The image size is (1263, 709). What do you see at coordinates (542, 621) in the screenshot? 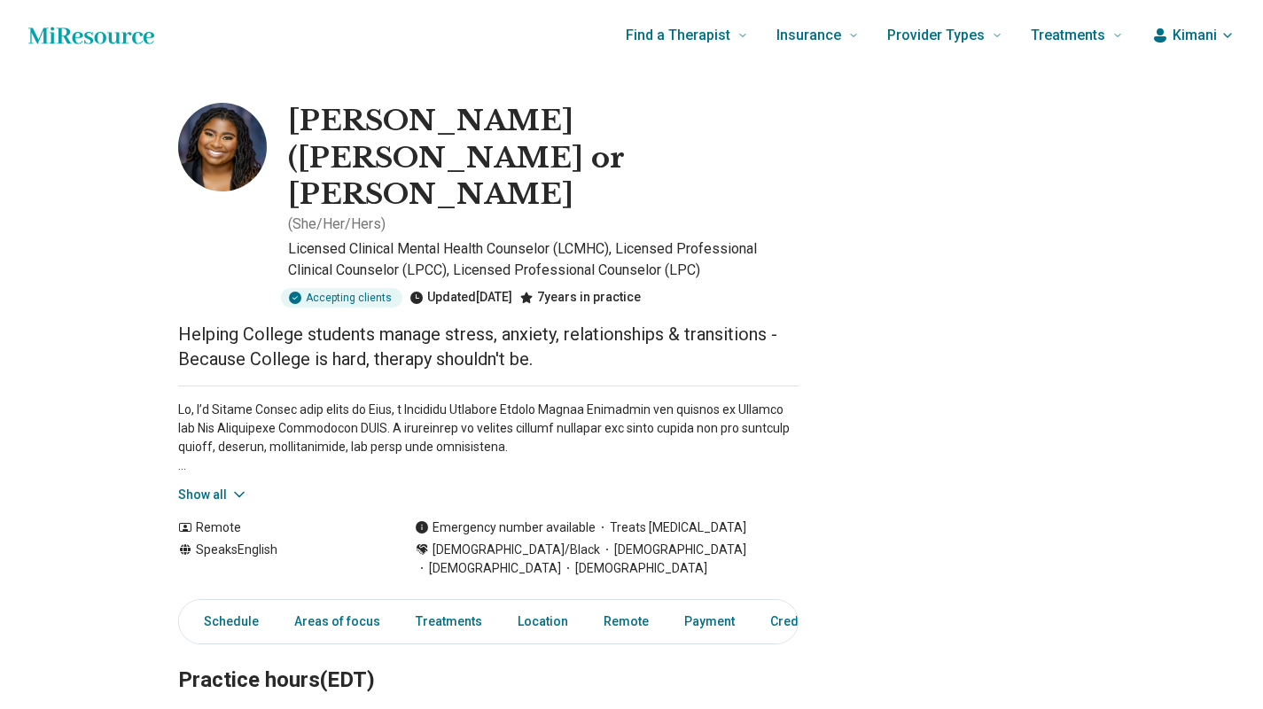
I see `a: Location` at bounding box center [542, 621].